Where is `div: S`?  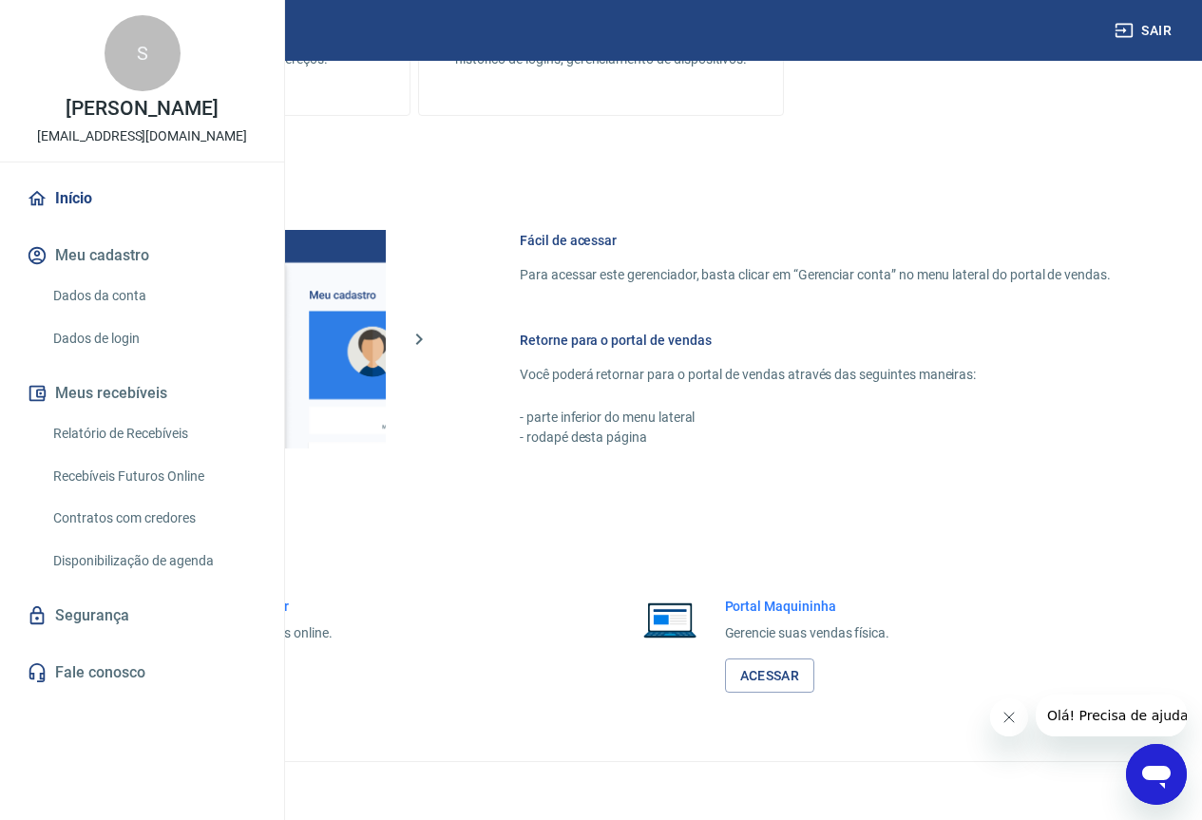
div: S is located at coordinates (143, 53).